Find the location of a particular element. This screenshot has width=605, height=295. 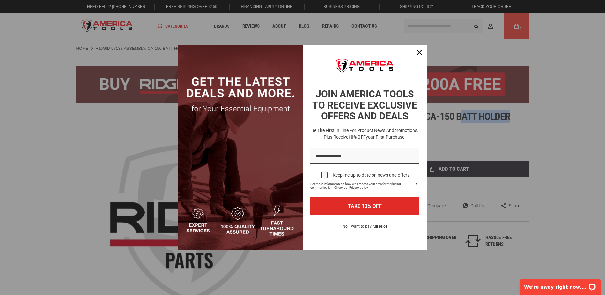

h3: Be the first in line for product news and is located at coordinates (365, 134).